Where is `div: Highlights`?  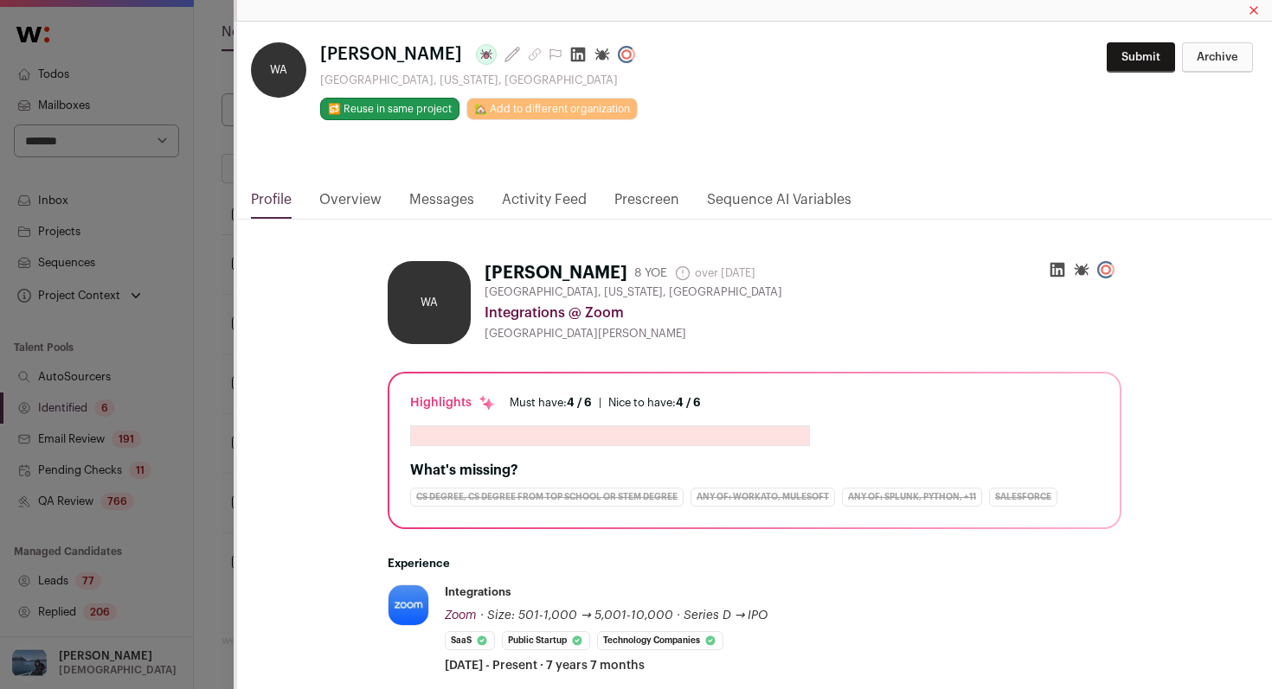
div: Highlights is located at coordinates (452, 403).